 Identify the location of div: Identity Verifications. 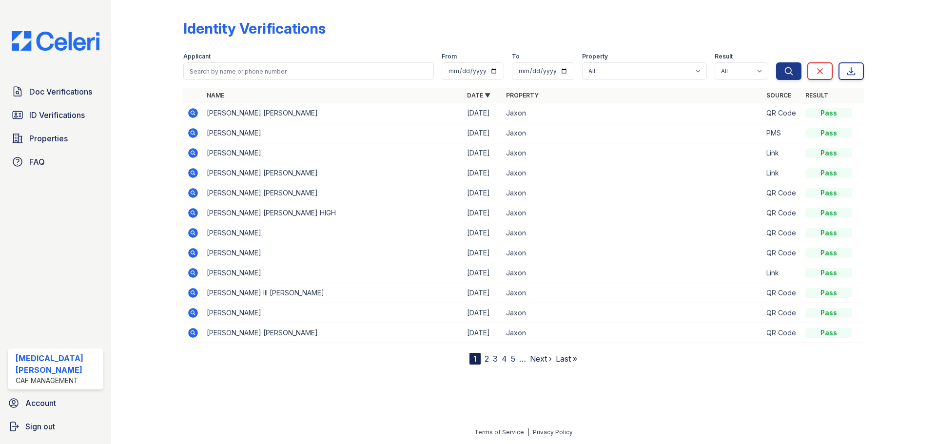
(254, 28).